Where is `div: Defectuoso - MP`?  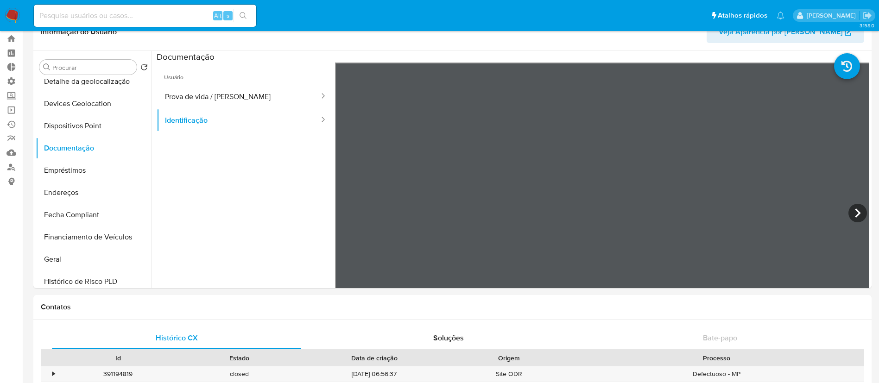 div: Defectuoso - MP is located at coordinates (717, 374).